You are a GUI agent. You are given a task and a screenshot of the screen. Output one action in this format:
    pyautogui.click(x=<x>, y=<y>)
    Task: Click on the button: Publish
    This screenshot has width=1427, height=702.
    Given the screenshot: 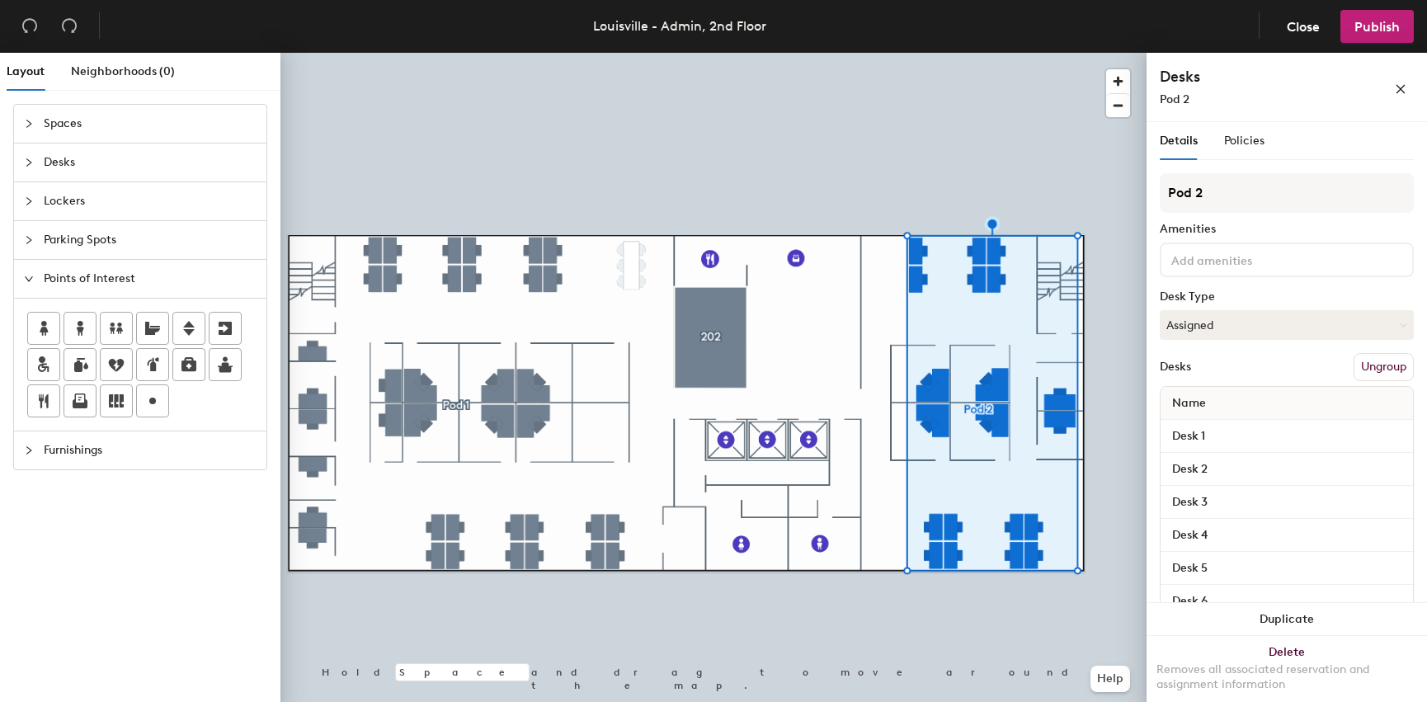 What is the action you would take?
    pyautogui.click(x=1377, y=26)
    